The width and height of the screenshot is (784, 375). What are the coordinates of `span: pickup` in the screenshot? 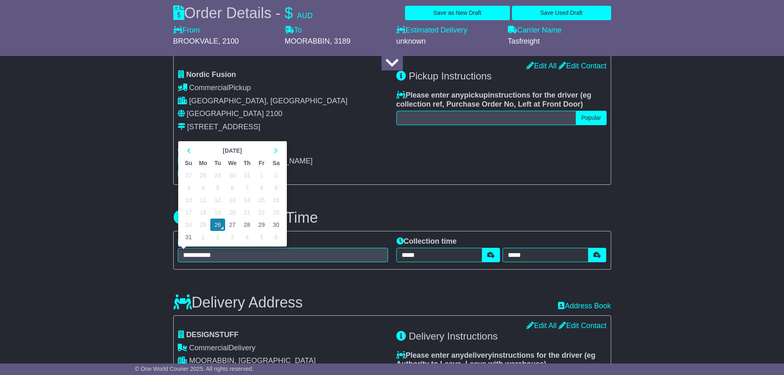 It's located at (476, 95).